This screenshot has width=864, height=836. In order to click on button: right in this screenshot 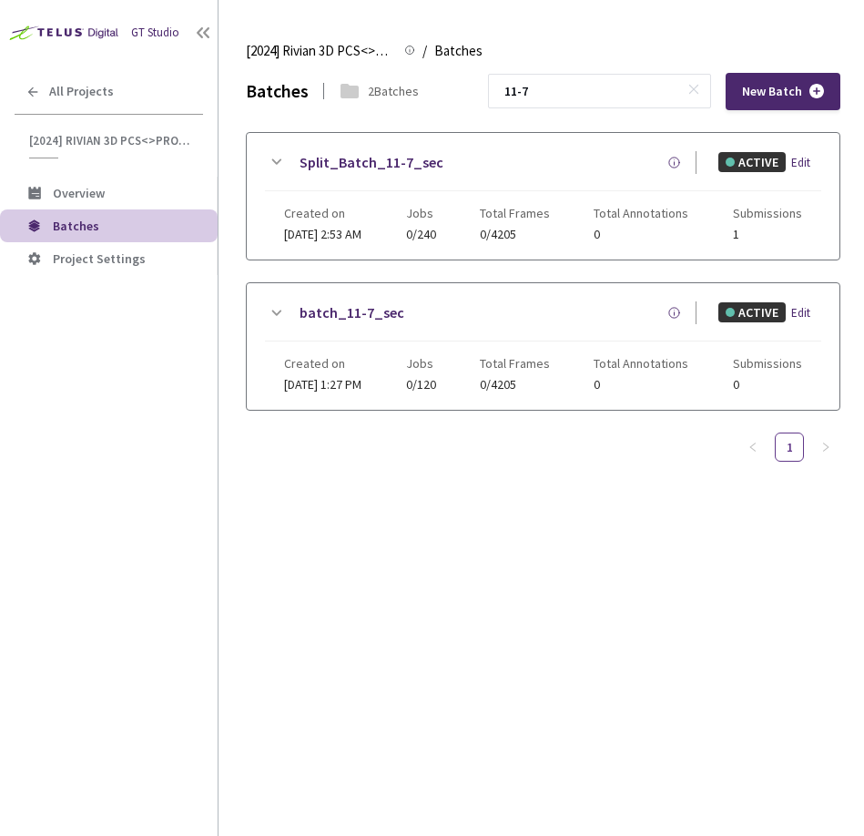, I will do `click(826, 447)`.